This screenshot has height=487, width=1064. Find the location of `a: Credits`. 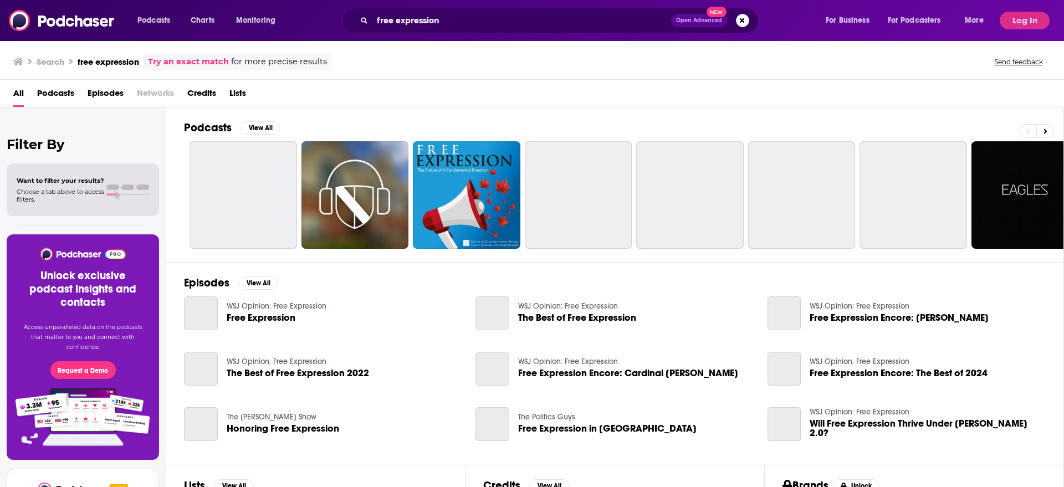

a: Credits is located at coordinates (202, 95).